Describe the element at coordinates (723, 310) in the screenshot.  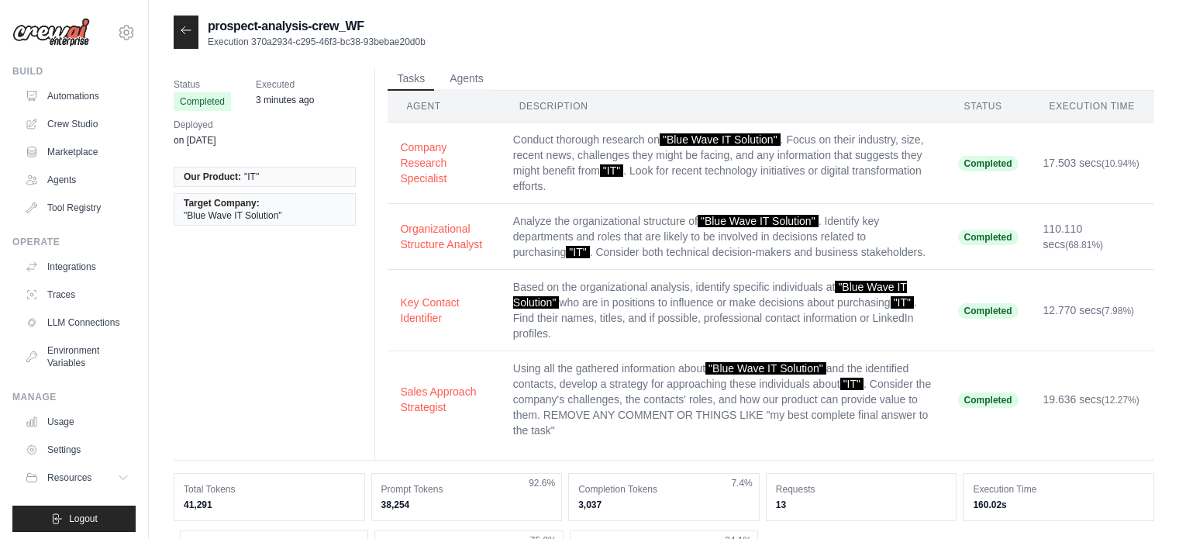
I see `td: Based on the organizational analysis, identify specific individuals at who are in positions to in...` at that location.